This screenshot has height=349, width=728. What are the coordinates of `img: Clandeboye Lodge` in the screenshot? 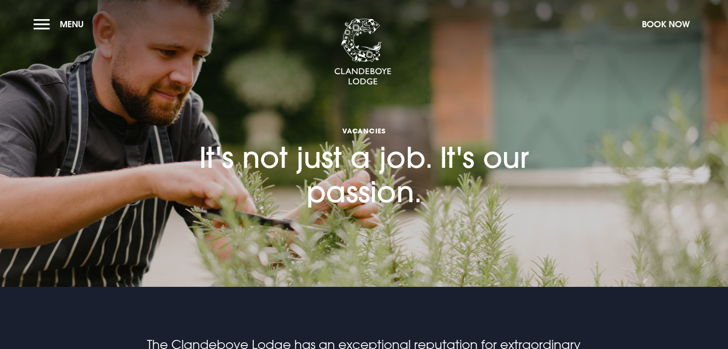 It's located at (363, 52).